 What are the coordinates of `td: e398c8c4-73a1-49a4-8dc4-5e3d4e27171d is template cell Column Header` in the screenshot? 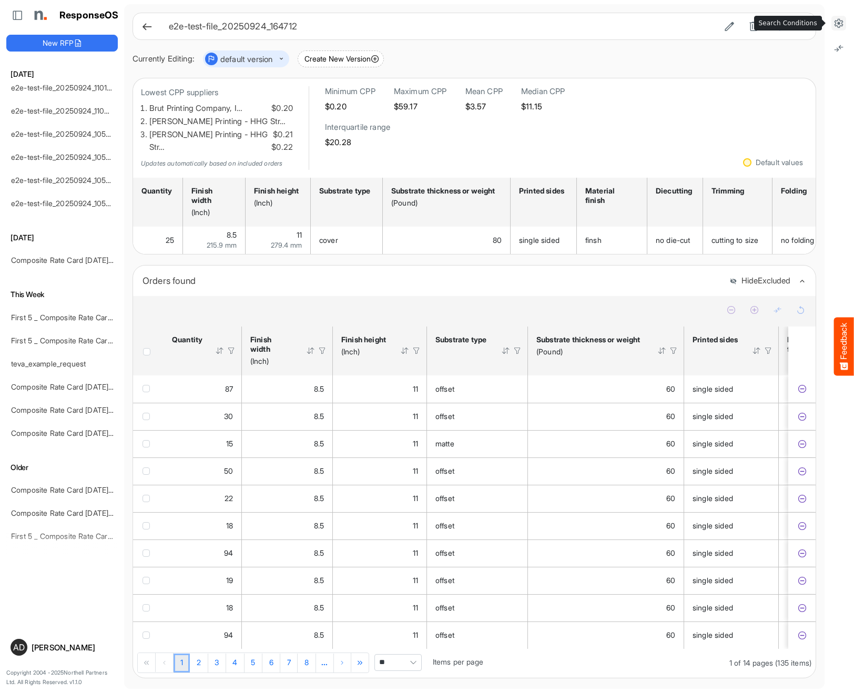 It's located at (803, 416).